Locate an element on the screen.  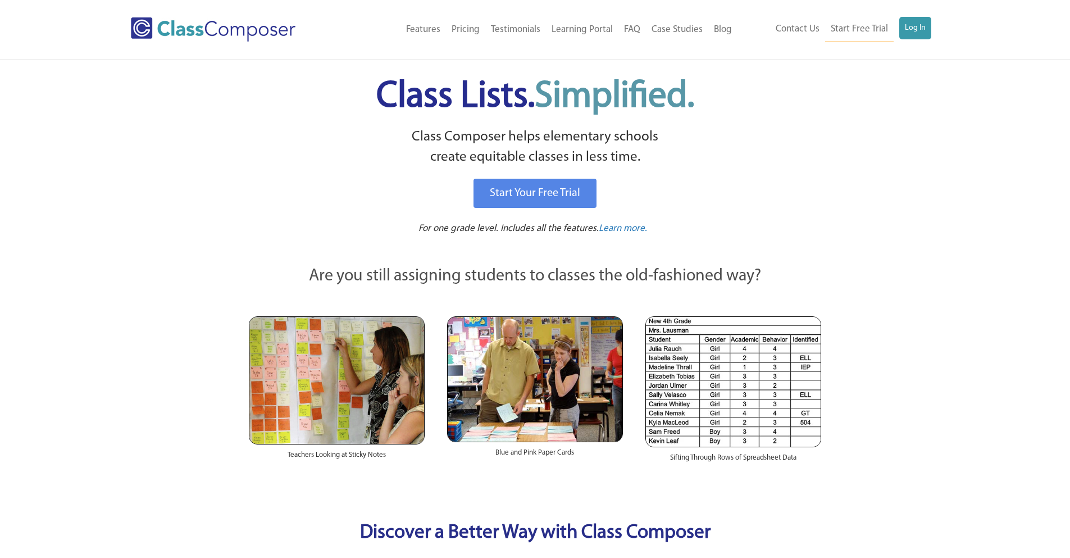
span: Simplified. is located at coordinates (614, 97).